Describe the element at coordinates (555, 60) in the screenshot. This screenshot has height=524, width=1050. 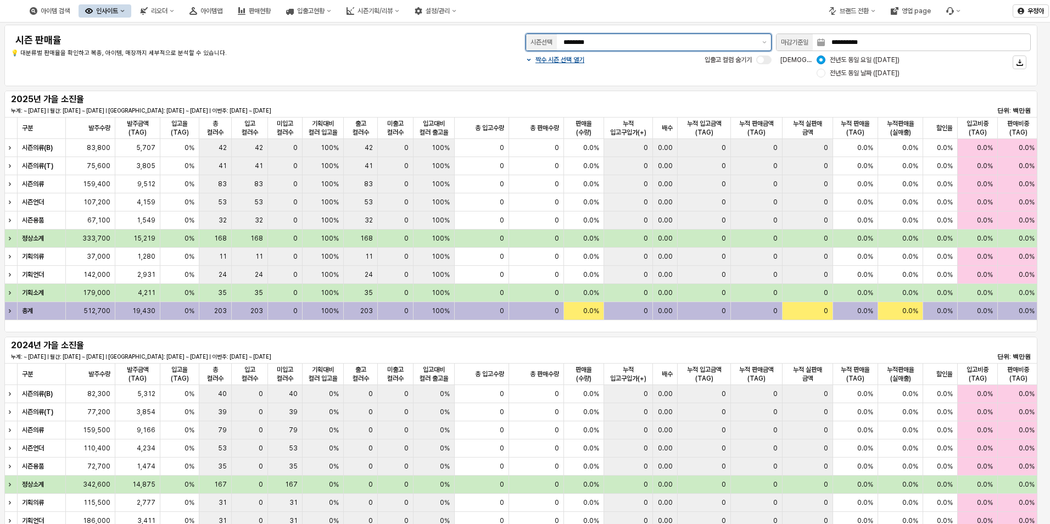
I see `button: 짝수 시즌 선택 열기` at that location.